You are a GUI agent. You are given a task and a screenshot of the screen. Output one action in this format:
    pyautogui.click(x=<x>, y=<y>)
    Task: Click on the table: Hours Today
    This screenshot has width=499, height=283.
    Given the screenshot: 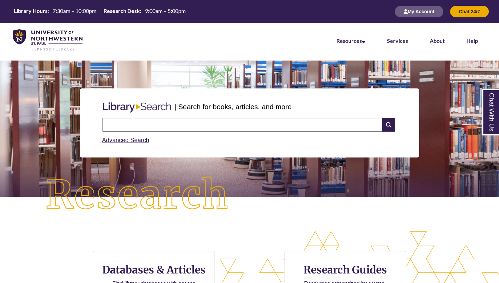 What is the action you would take?
    pyautogui.click(x=100, y=11)
    